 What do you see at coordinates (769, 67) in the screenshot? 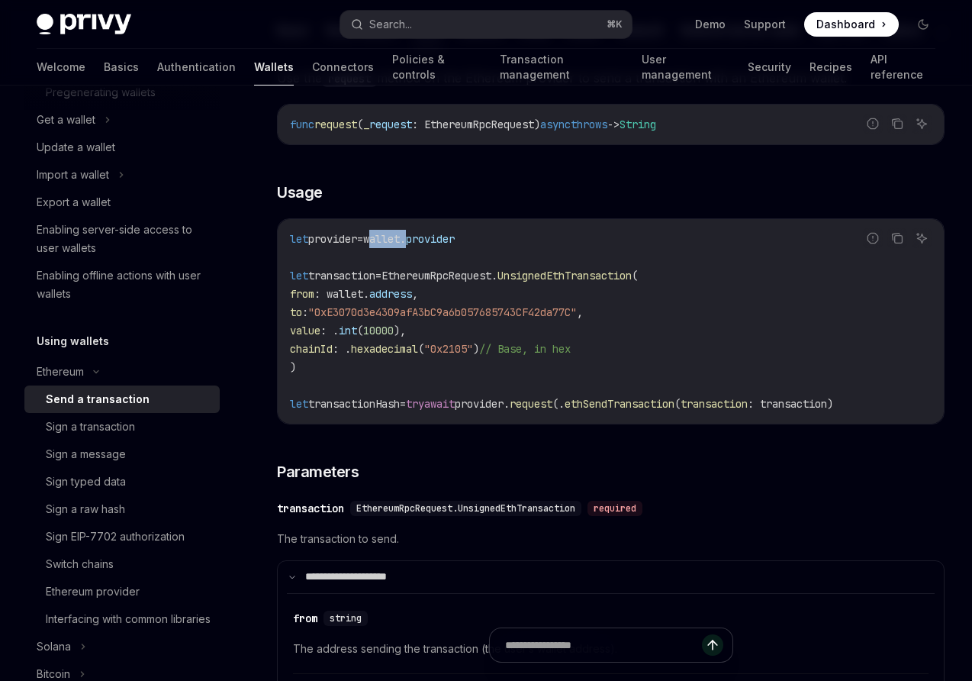
I see `a: Security` at bounding box center [769, 67].